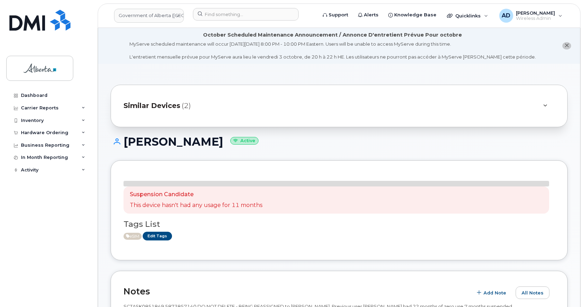 The height and width of the screenshot is (307, 584). What do you see at coordinates (186, 106) in the screenshot?
I see `span: (2)` at bounding box center [186, 106].